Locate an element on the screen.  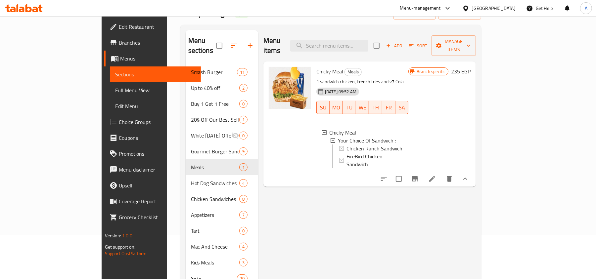
span: Kids Meals is located at coordinates (215, 263).